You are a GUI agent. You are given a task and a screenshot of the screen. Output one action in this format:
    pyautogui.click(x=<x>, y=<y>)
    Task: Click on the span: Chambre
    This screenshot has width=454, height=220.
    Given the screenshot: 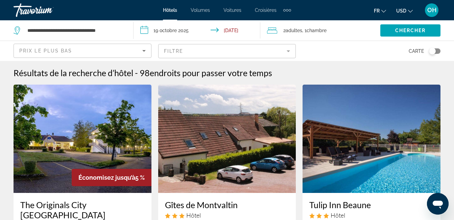 What is the action you would take?
    pyautogui.click(x=317, y=30)
    